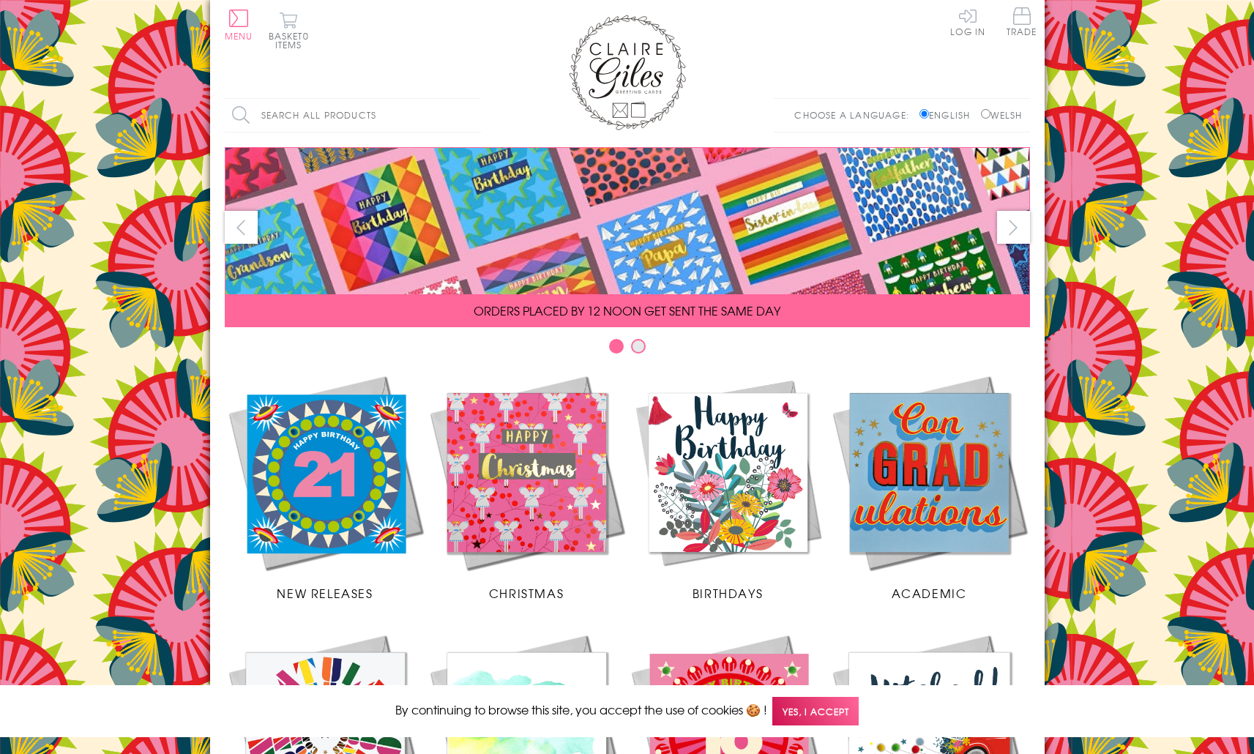 The image size is (1254, 754). I want to click on p: Choose a language:, so click(855, 115).